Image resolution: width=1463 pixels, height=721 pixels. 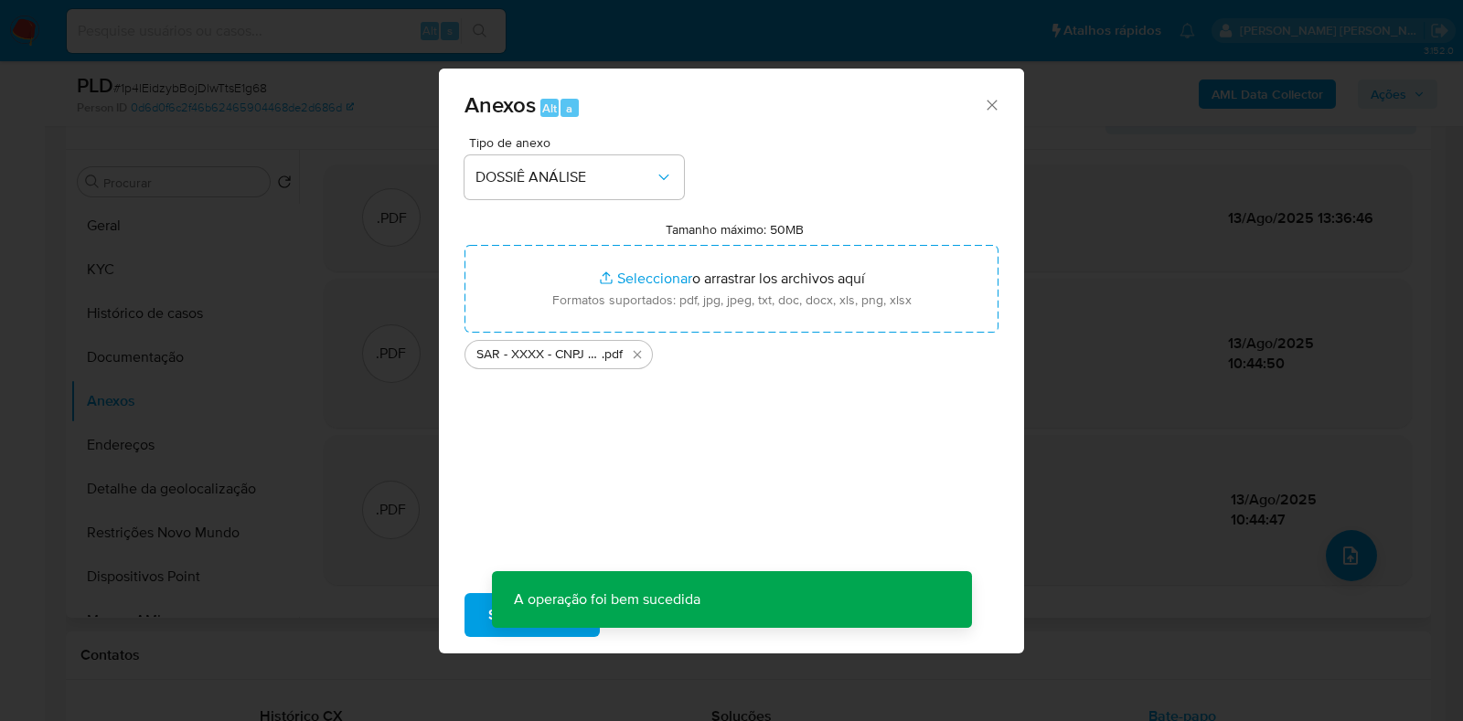 I want to click on button: Cerrar, so click(x=991, y=104).